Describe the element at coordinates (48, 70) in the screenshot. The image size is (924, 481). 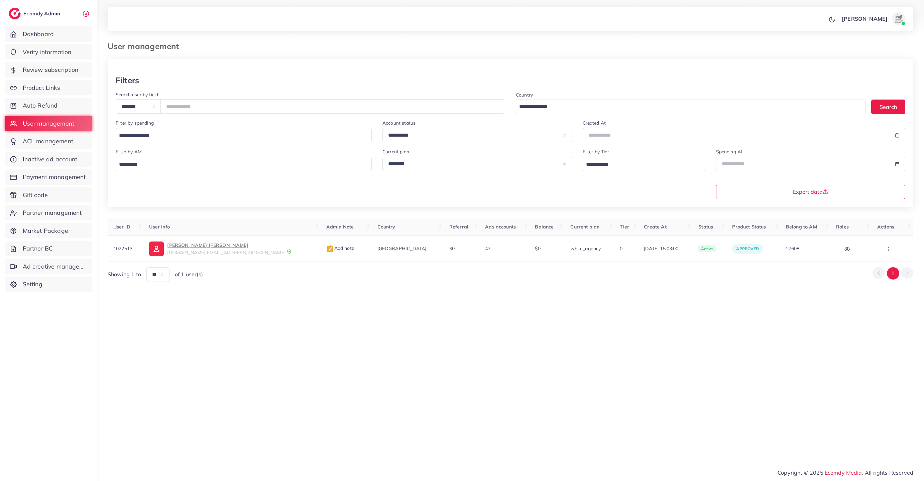
I see `a: Review subscription` at that location.